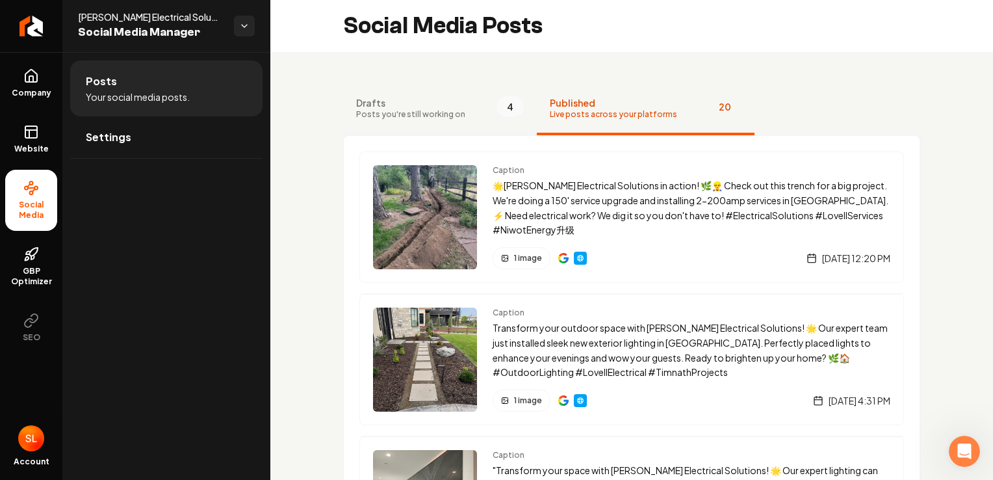  Describe the element at coordinates (31, 328) in the screenshot. I see `button: SEO` at that location.